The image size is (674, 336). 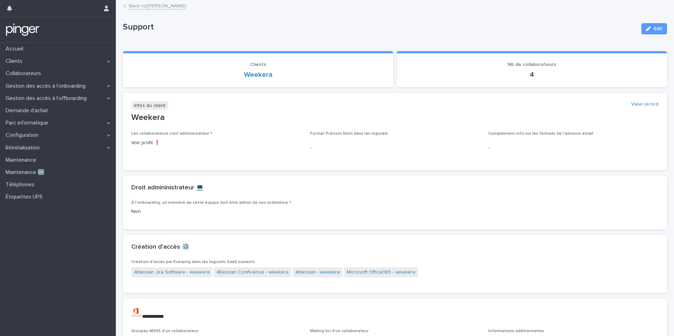 I want to click on p: Parc informatique, so click(x=28, y=123).